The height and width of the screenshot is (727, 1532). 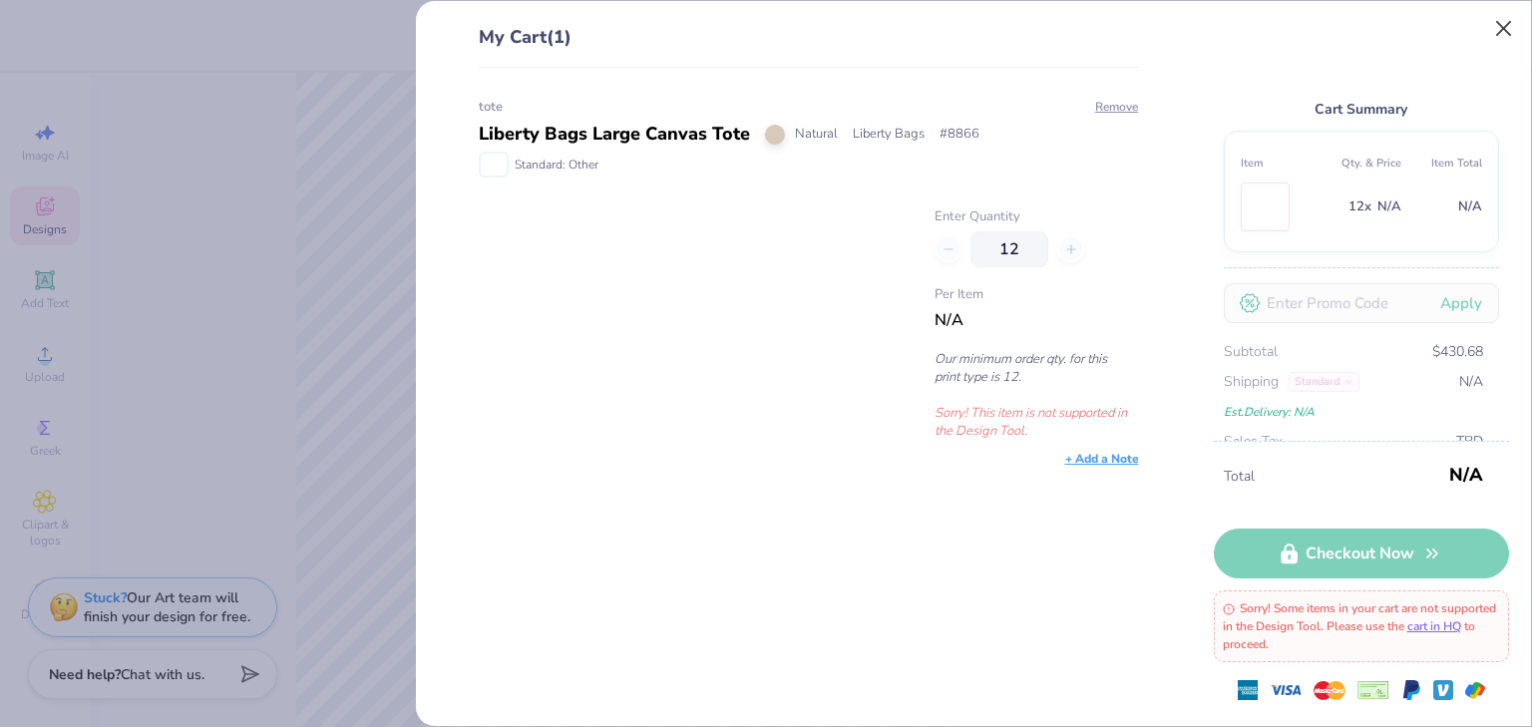 What do you see at coordinates (1036, 368) in the screenshot?
I see `p: Our minimum order qty. for this print type is 12.` at bounding box center [1036, 368].